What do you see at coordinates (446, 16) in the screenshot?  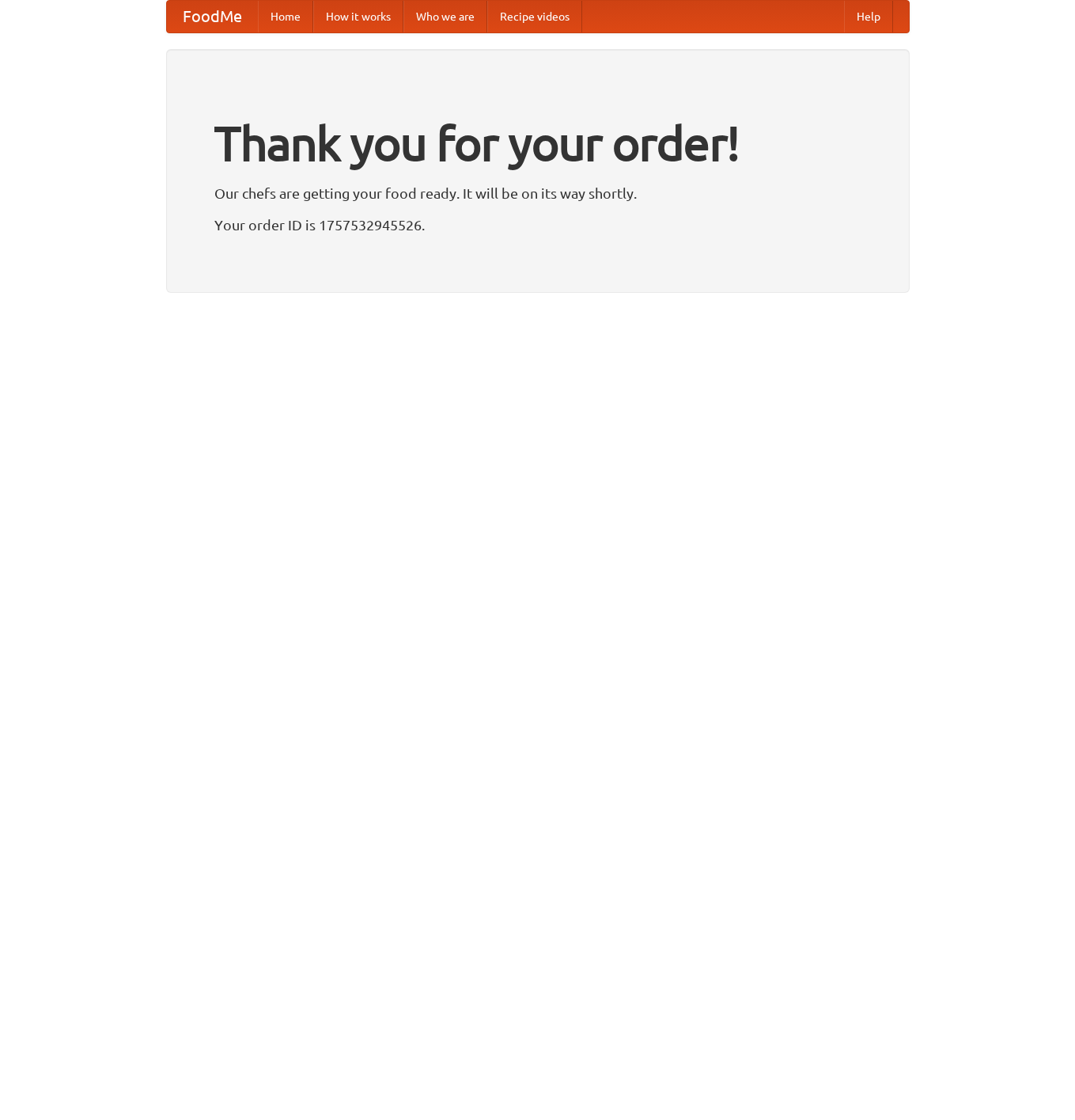 I see `a: Who we are` at bounding box center [446, 16].